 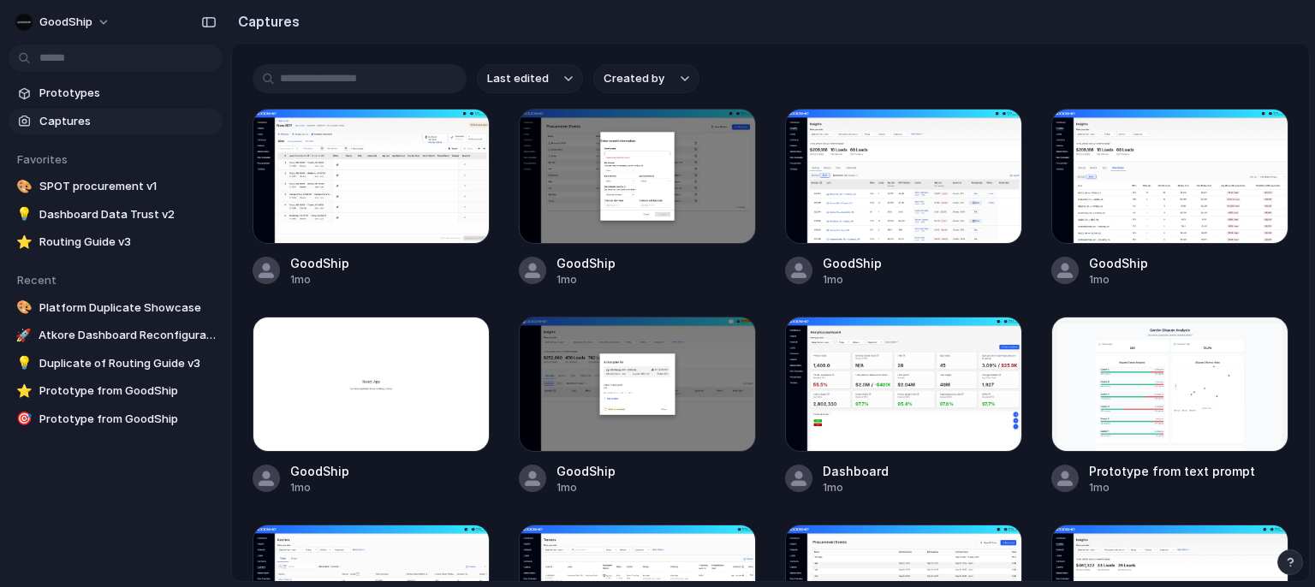 What do you see at coordinates (128, 242) in the screenshot?
I see `span: Routing Guide v3` at bounding box center [128, 242].